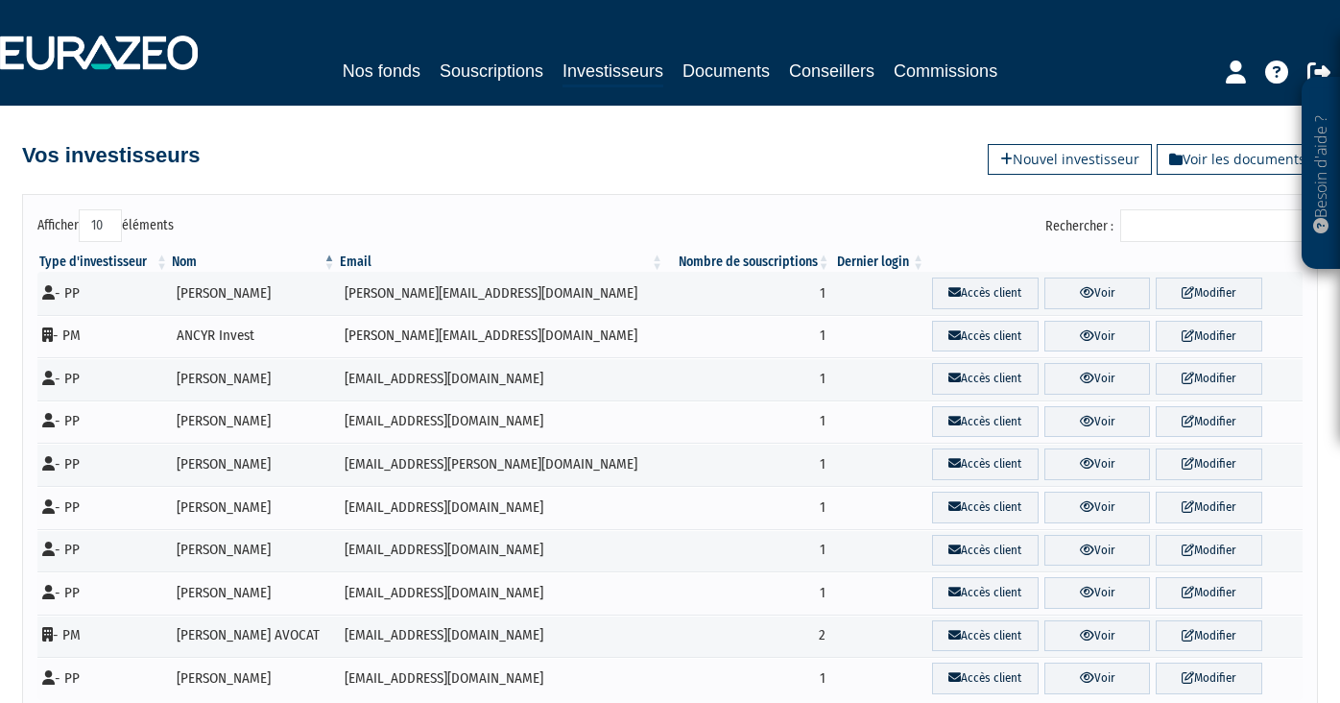  Describe the element at coordinates (748, 262) in the screenshot. I see `th: Nombre de souscriptions : activer pour trier la colonne par ordre croissant` at that location.